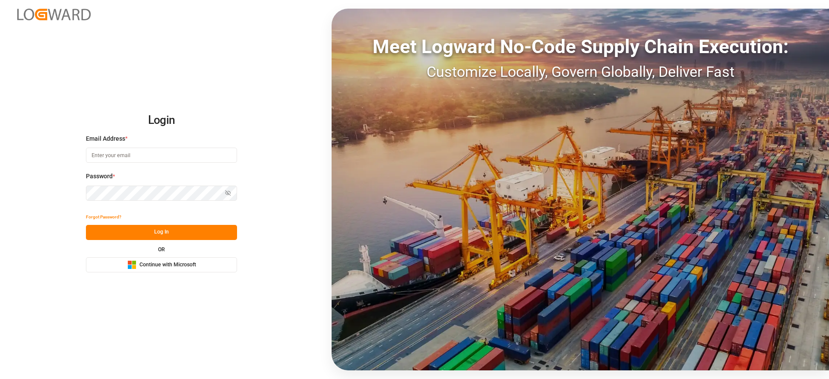  I want to click on h2: Login, so click(161, 120).